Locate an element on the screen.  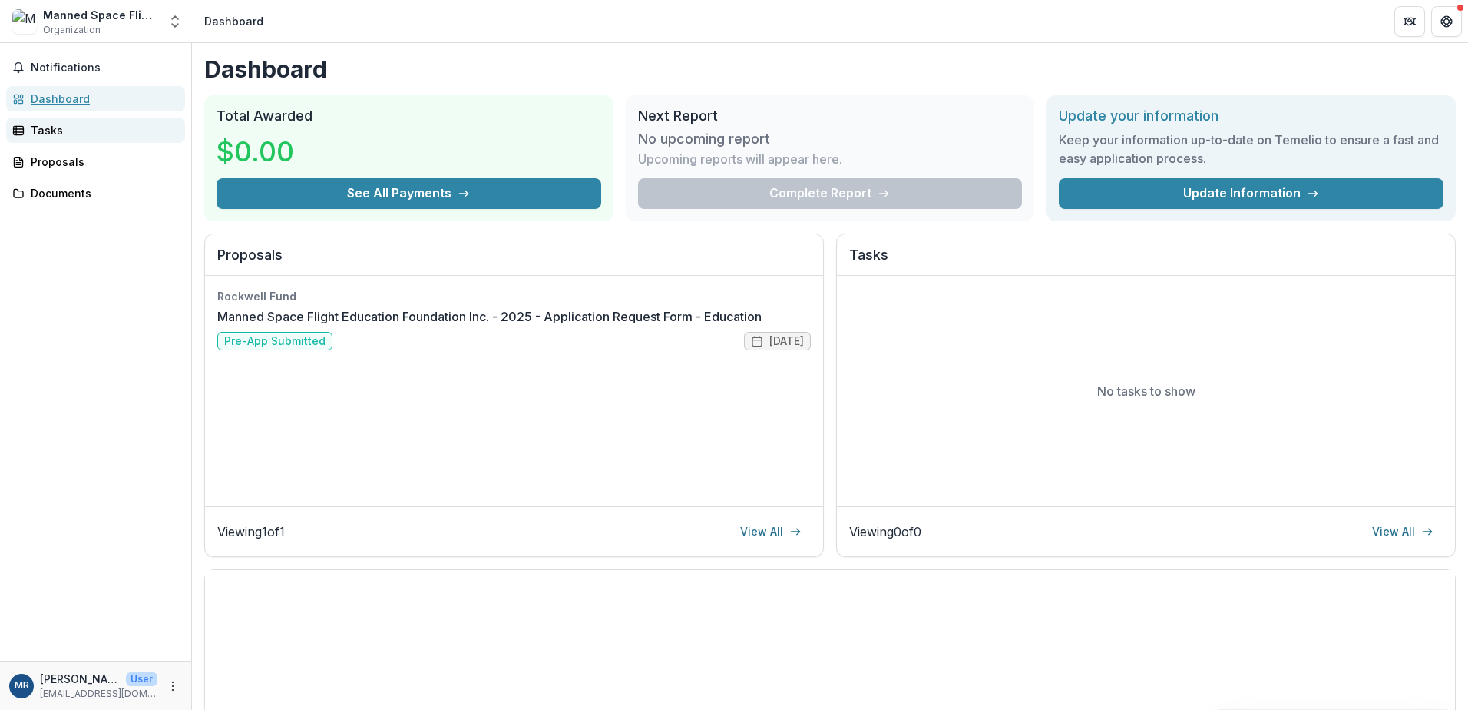
h3: Keep your information up-to-date on Temelio to ensure a fast and easy application process. is located at coordinates (1251, 149).